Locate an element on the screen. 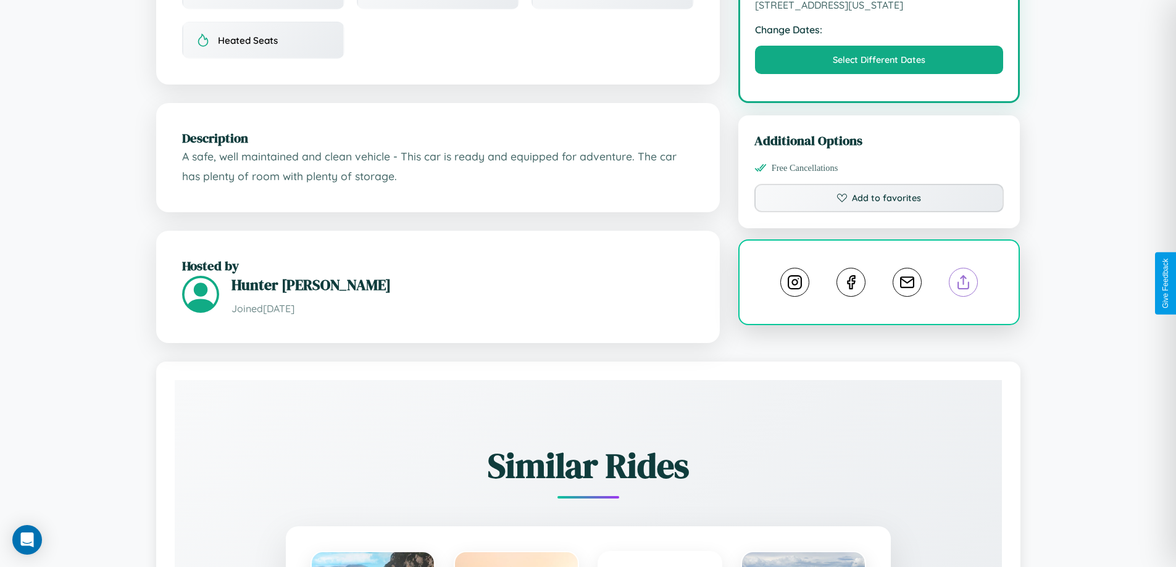 The height and width of the screenshot is (567, 1176). h2: Similar Rides is located at coordinates (588, 466).